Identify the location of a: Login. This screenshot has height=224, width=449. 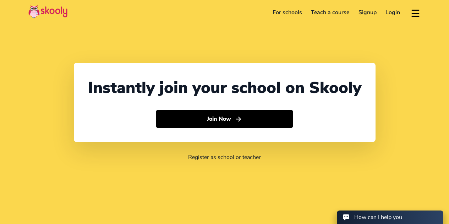
(393, 12).